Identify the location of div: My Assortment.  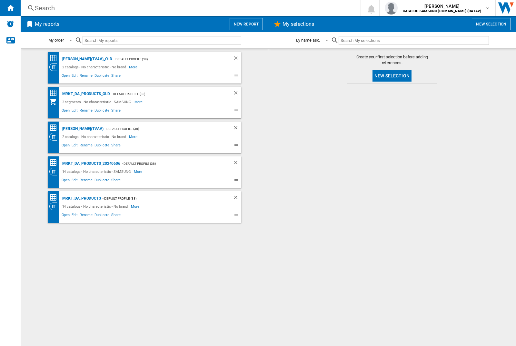
(55, 102).